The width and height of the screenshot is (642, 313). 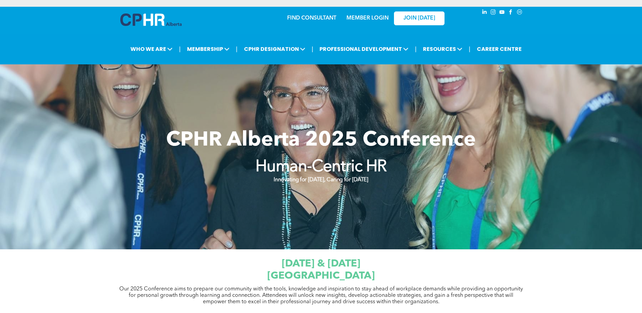 What do you see at coordinates (151, 20) in the screenshot?
I see `img: A blue and white logo for cp alberta` at bounding box center [151, 20].